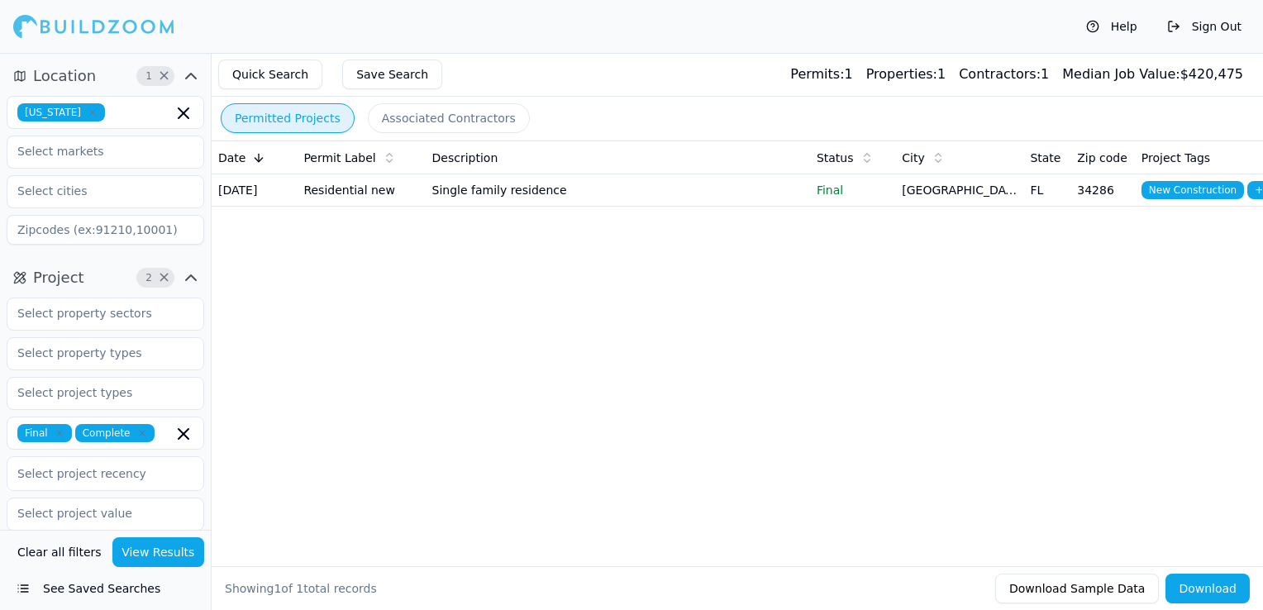 Image resolution: width=1263 pixels, height=610 pixels. I want to click on span: Project, so click(59, 278).